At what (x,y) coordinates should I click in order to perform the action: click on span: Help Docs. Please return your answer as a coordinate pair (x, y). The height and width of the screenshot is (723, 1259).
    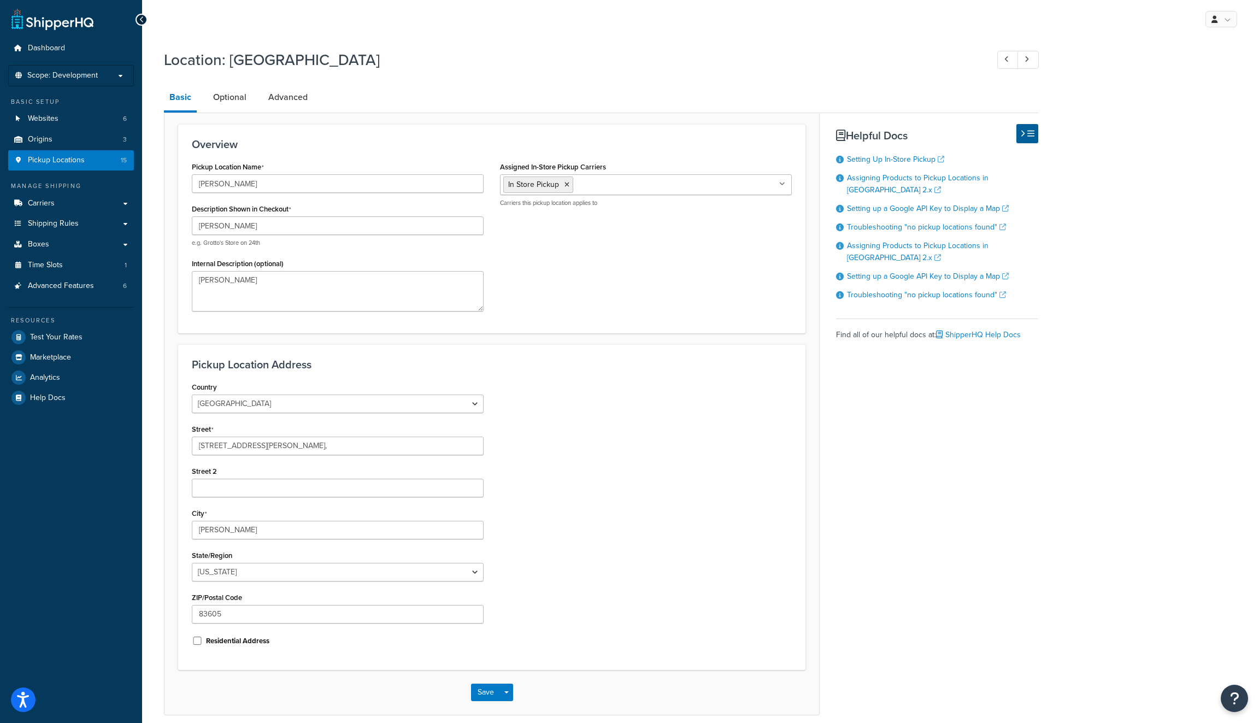
    Looking at the image, I should click on (48, 398).